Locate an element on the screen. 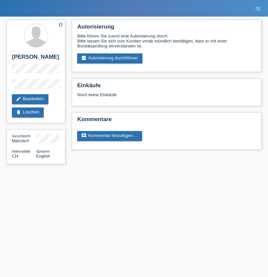  i: star_border is located at coordinates (61, 25).